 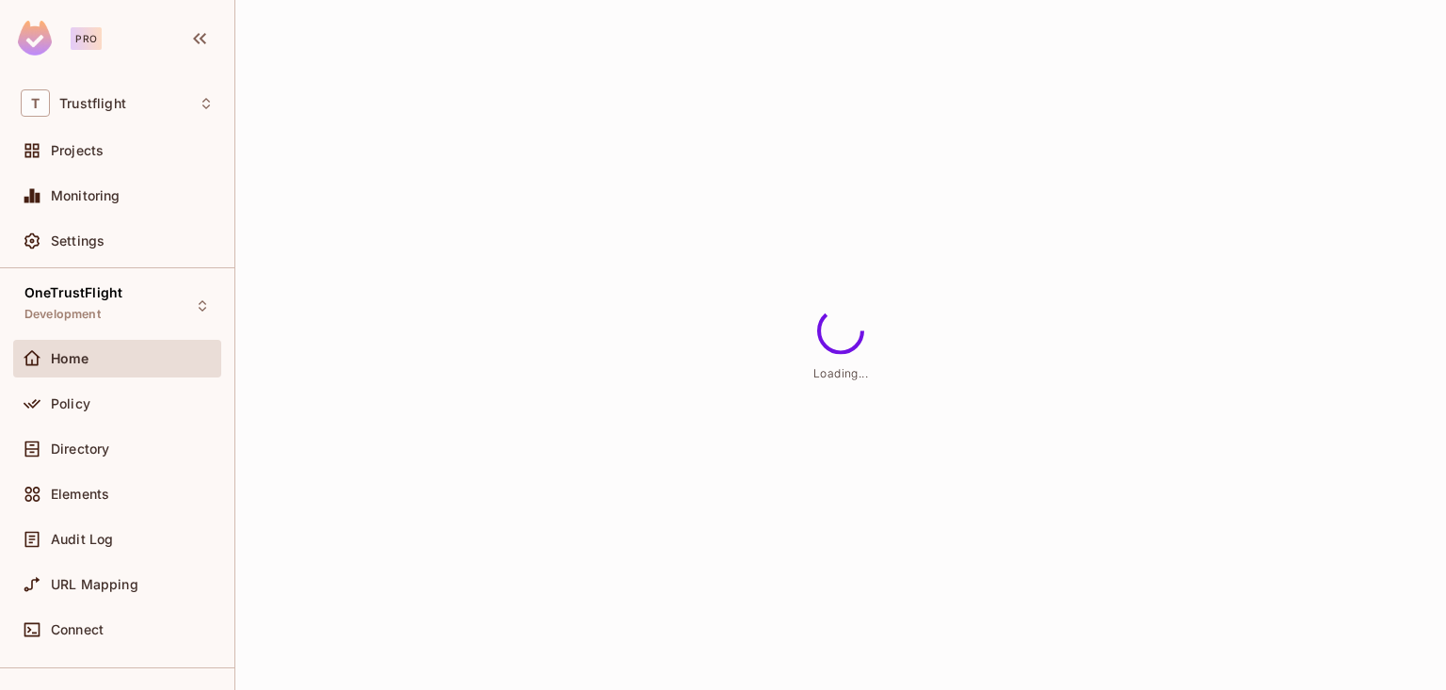 I want to click on span: Policy, so click(x=71, y=404).